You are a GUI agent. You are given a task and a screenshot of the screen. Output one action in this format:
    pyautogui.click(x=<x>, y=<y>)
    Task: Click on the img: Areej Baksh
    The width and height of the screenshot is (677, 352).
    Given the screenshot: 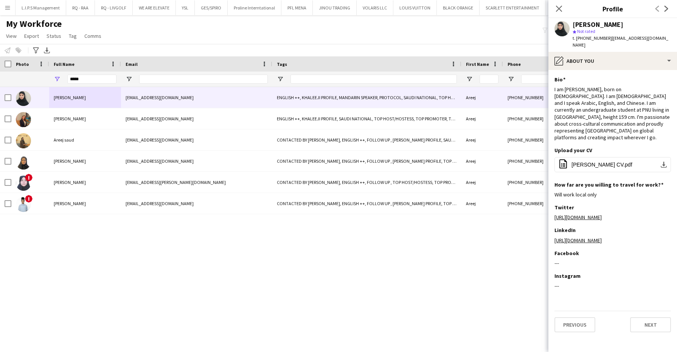 What is the action you would take?
    pyautogui.click(x=23, y=183)
    